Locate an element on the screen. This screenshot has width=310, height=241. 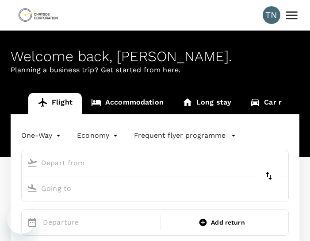
p: Frequent flyer programme is located at coordinates (180, 136).